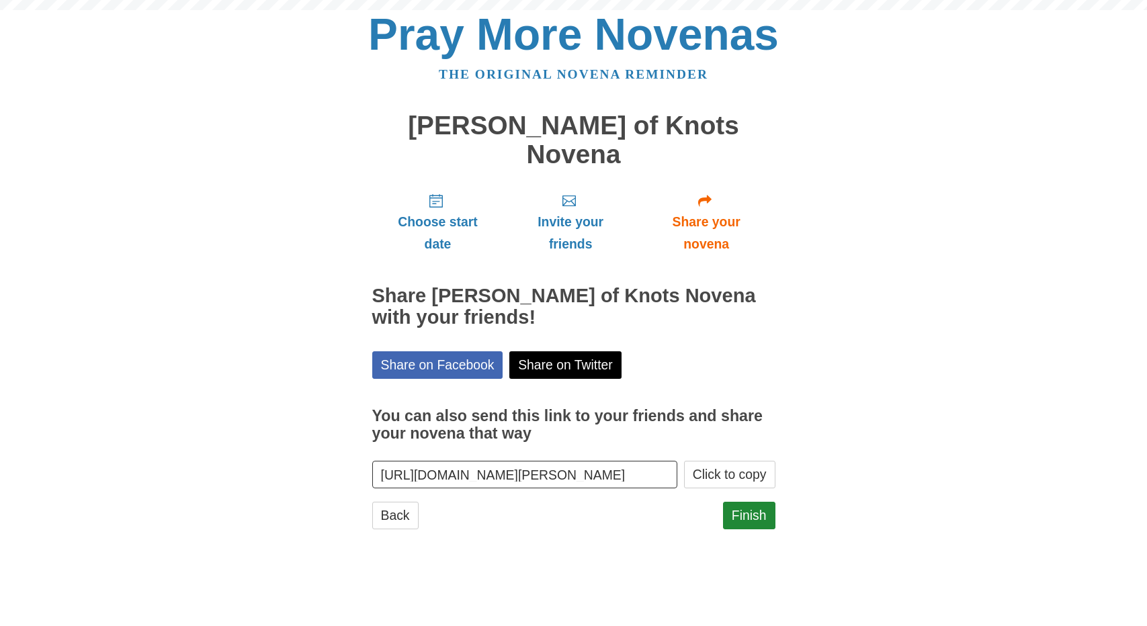  I want to click on a: Share your novena, so click(706, 222).